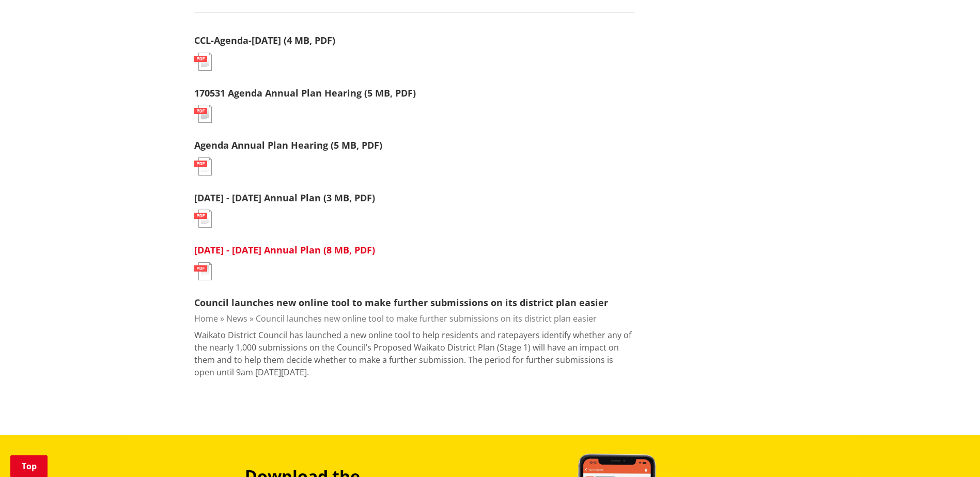 This screenshot has width=980, height=477. What do you see at coordinates (29, 466) in the screenshot?
I see `a: Top` at bounding box center [29, 466].